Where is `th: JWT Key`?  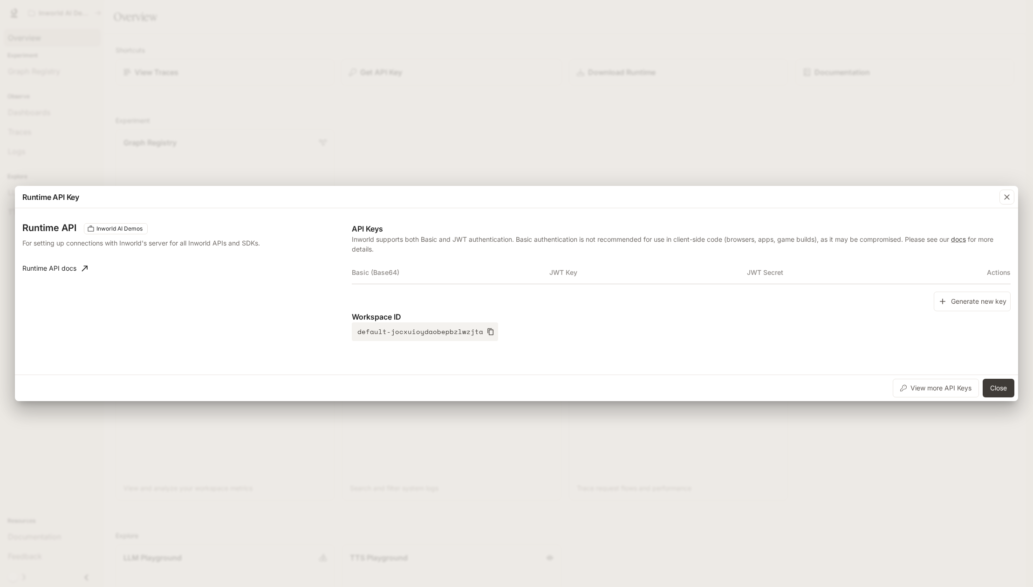 th: JWT Key is located at coordinates (648, 273).